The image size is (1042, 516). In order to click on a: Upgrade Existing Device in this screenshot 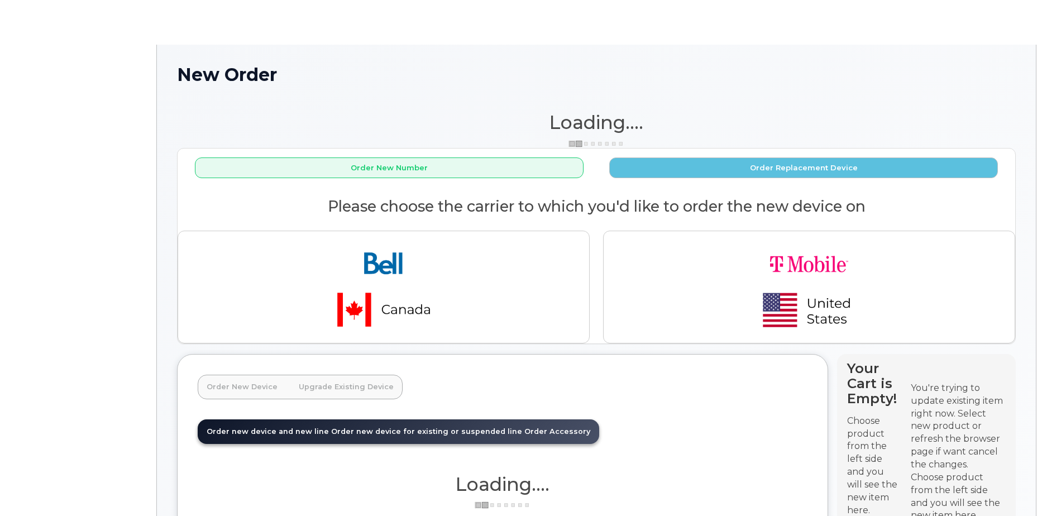, I will do `click(346, 387)`.